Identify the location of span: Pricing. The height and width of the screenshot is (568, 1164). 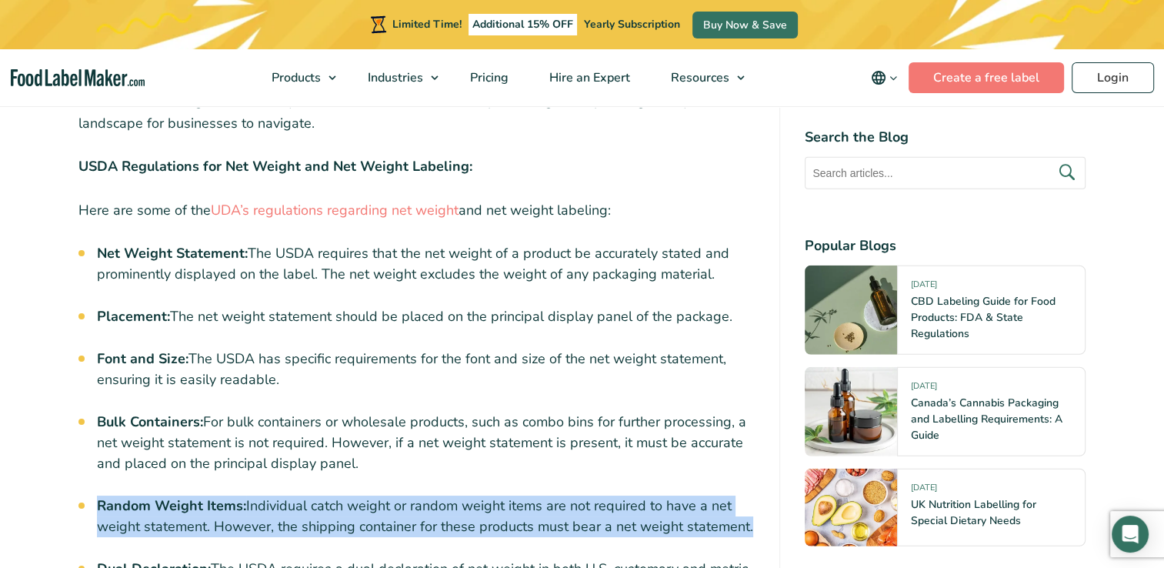
(488, 78).